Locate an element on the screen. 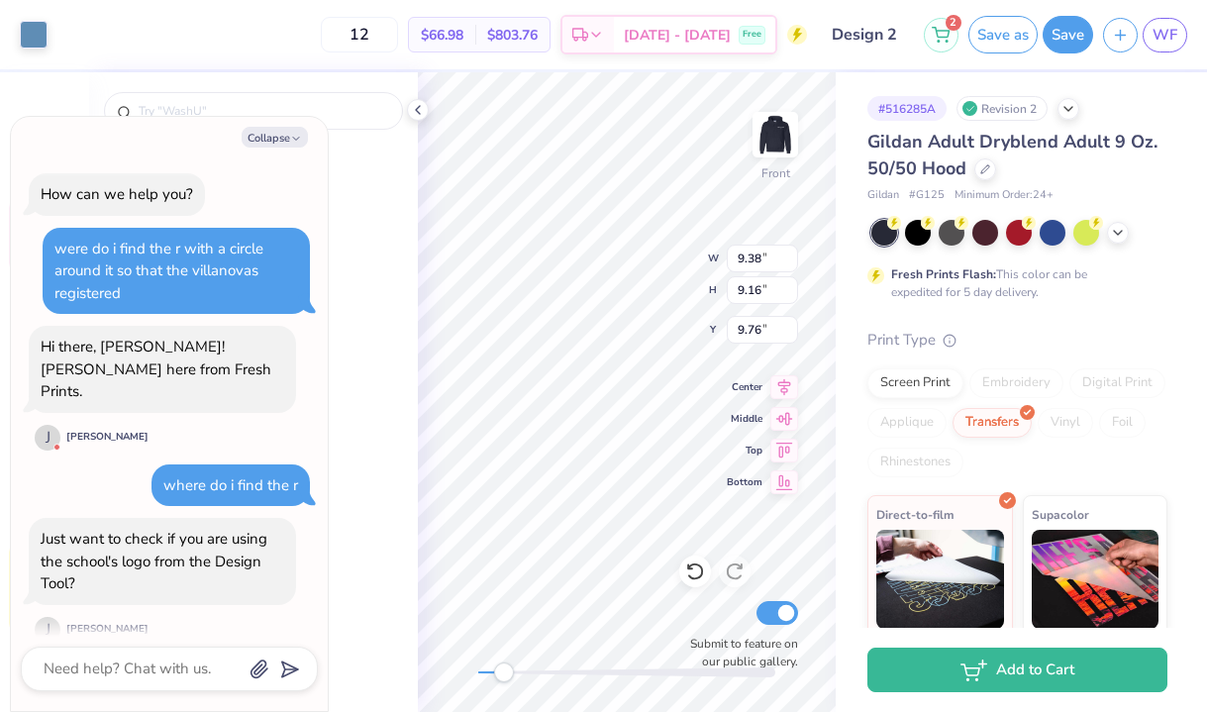 This screenshot has width=1207, height=712. strong: Fresh Prints Flash: is located at coordinates (944, 274).